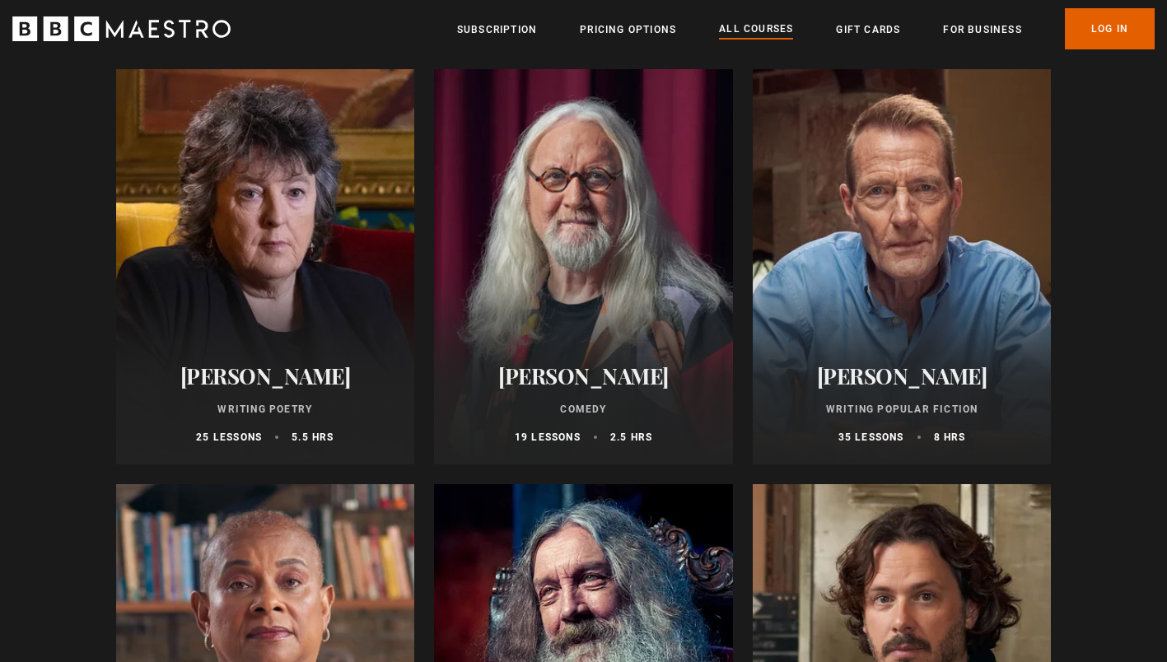 This screenshot has width=1167, height=662. Describe the element at coordinates (265, 409) in the screenshot. I see `p: Writing Poetry` at that location.